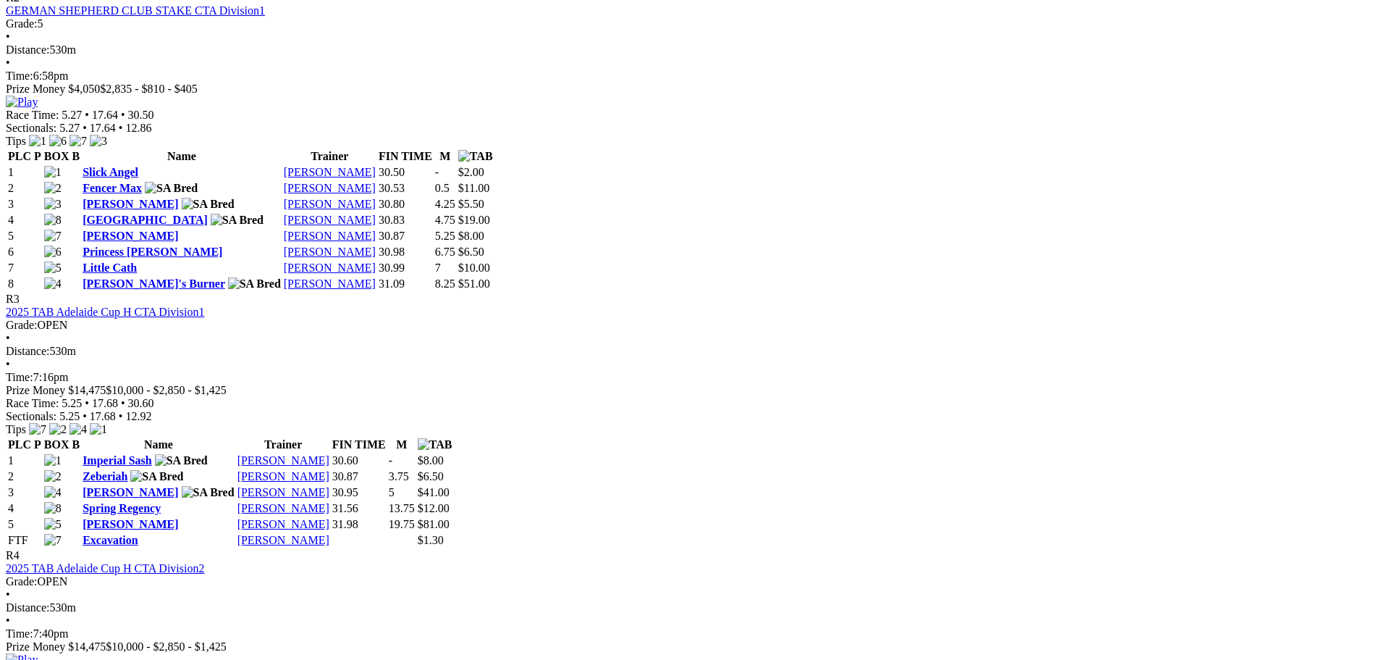  Describe the element at coordinates (438, 267) in the screenshot. I see `text: 7` at that location.